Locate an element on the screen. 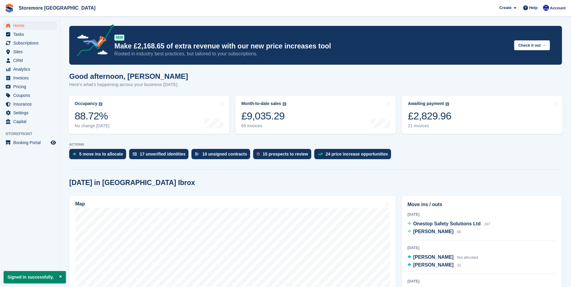 Image resolution: width=571 pixels, height=287 pixels. span: Pricing is located at coordinates (31, 87).